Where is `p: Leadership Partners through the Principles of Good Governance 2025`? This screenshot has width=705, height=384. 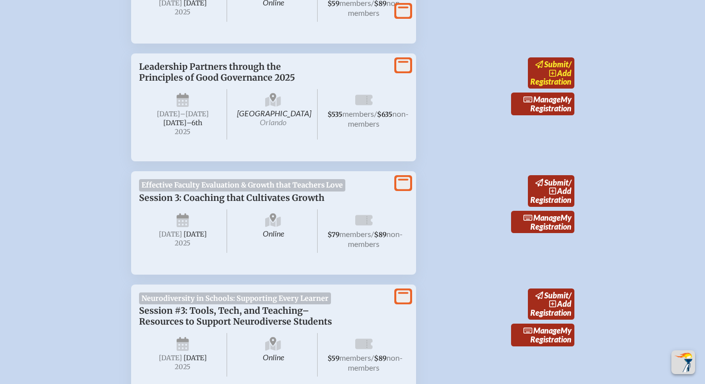
p: Leadership Partners through the Principles of Good Governance 2025 is located at coordinates (264, 72).